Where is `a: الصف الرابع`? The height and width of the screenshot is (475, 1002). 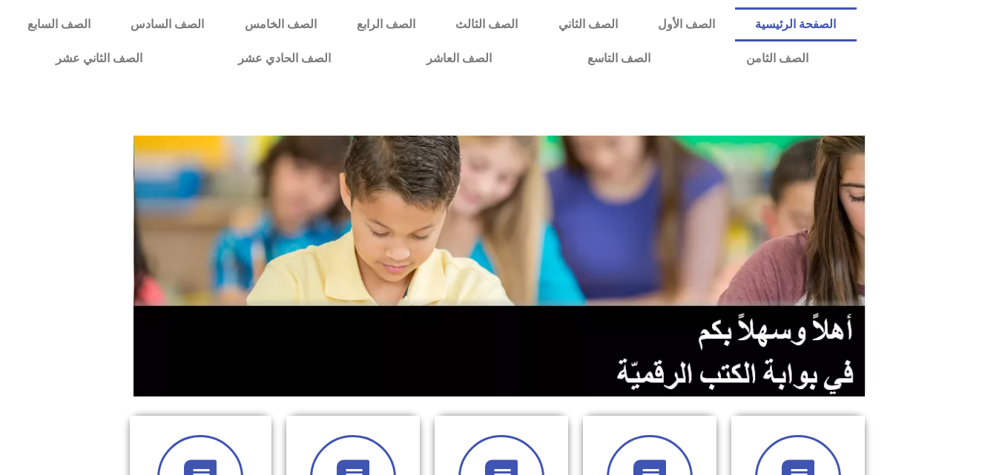
a: الصف الرابع is located at coordinates (386, 24).